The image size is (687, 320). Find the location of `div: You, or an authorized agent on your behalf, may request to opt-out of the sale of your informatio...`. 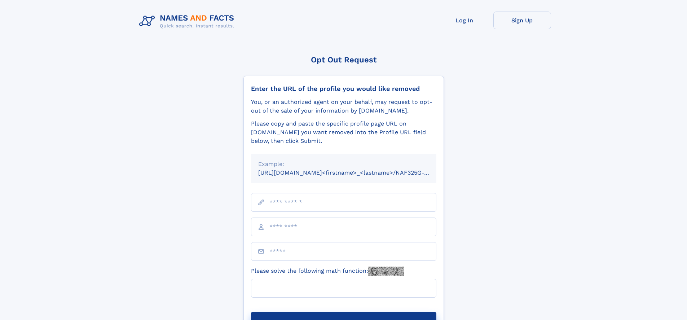

div: You, or an authorized agent on your behalf, may request to opt-out of the sale of your informatio... is located at coordinates (344, 106).